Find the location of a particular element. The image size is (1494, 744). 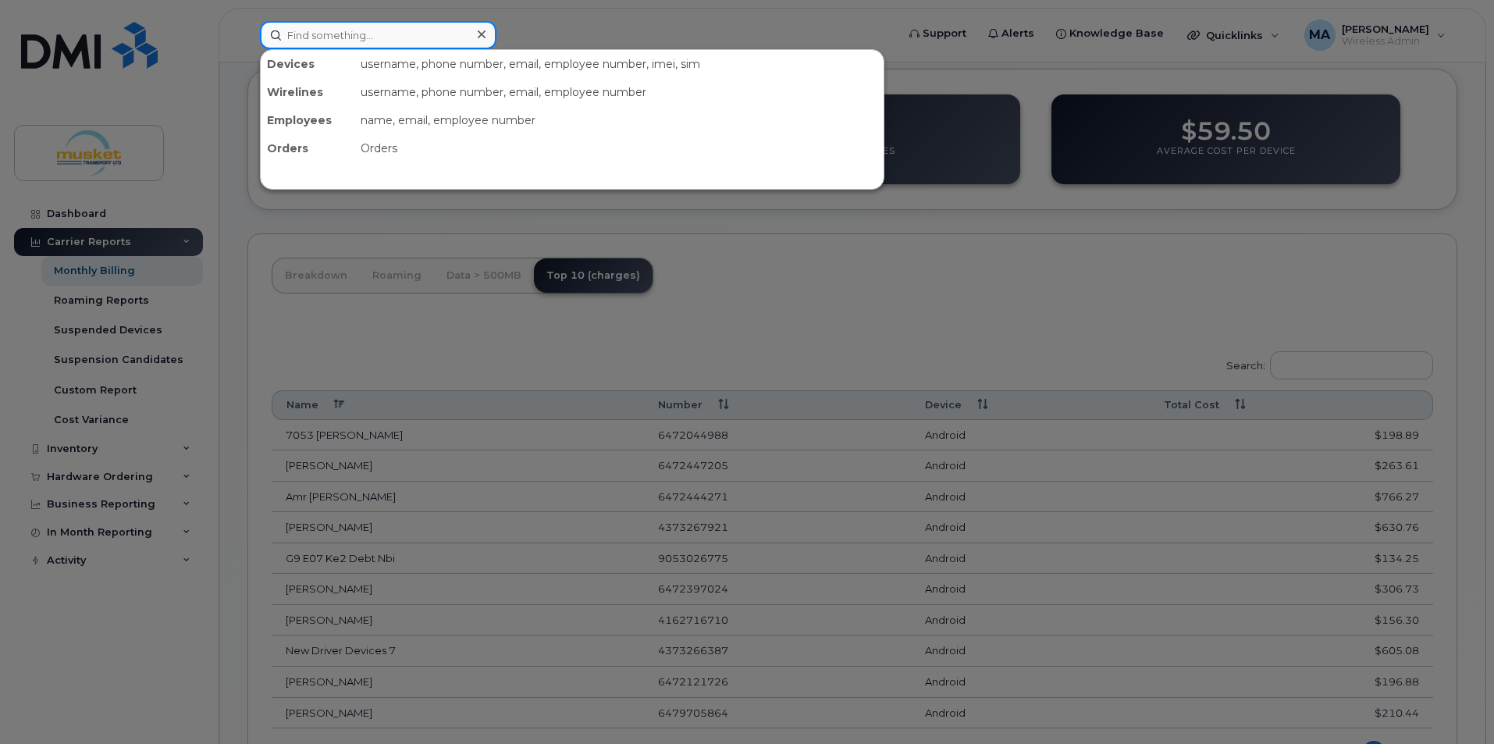

div: name, email, employee number is located at coordinates (619, 120).